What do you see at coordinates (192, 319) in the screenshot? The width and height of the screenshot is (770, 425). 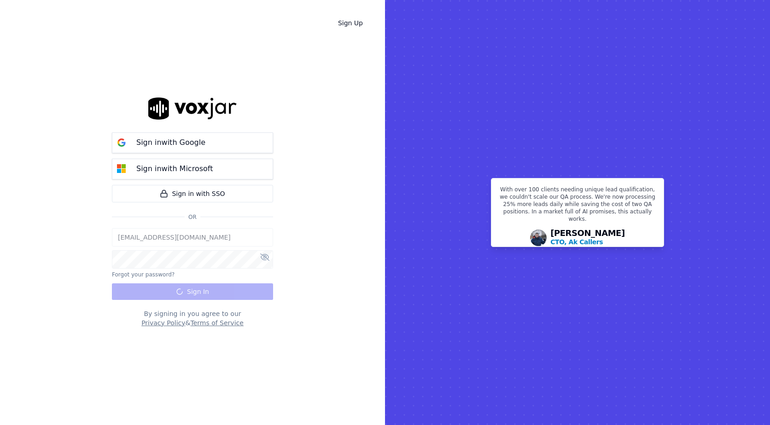 I see `div: By signing in you agree to our &` at bounding box center [192, 319].